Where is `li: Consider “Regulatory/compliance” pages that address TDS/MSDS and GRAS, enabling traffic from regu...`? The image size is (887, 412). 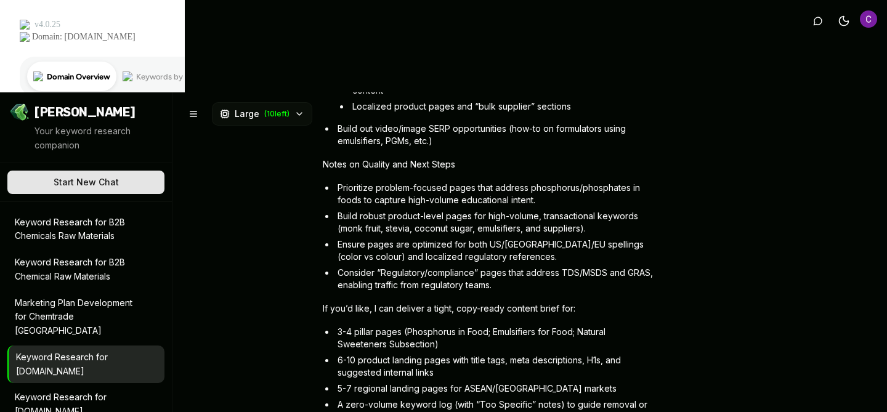 li: Consider “Regulatory/compliance” pages that address TDS/MSDS and GRAS, enabling traffic from regu... is located at coordinates (495, 279).